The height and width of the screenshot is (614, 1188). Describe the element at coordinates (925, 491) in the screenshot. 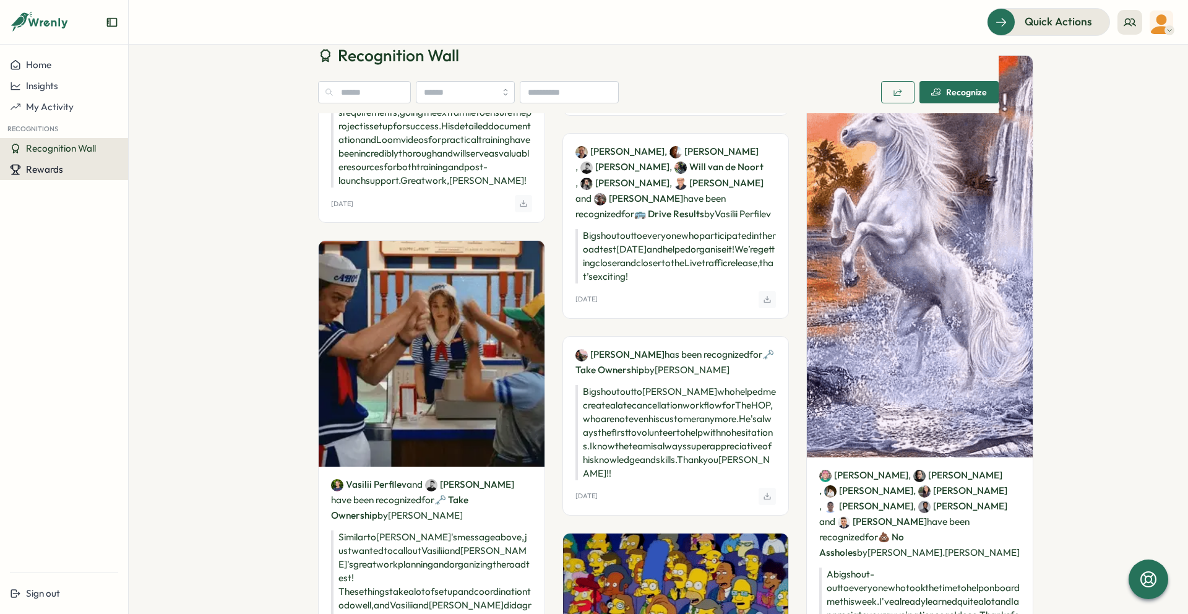

I see `img: Dani Wheatley` at that location.